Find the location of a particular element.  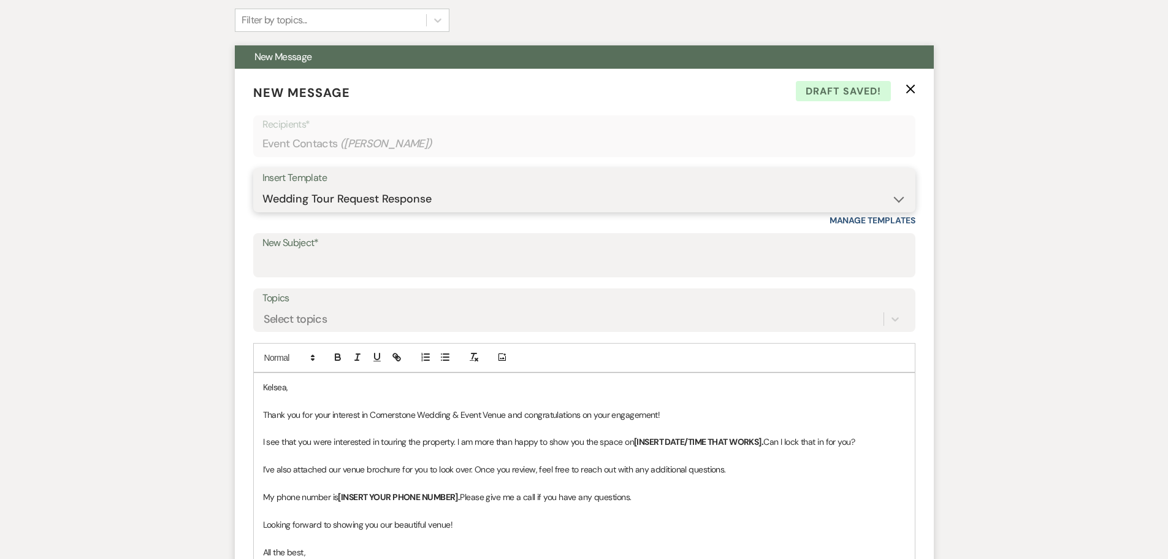

p: I see that you were interested in touring the property. I am more than happy to show you the spac... is located at coordinates (584, 441).